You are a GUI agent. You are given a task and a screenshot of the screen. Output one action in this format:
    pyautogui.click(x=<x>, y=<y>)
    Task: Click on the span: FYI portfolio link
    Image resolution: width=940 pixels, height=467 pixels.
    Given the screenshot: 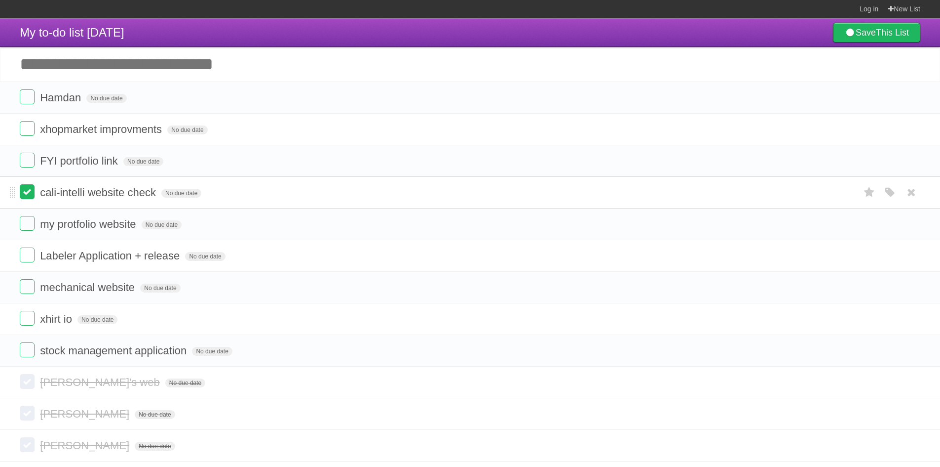 What is the action you would take?
    pyautogui.click(x=80, y=160)
    